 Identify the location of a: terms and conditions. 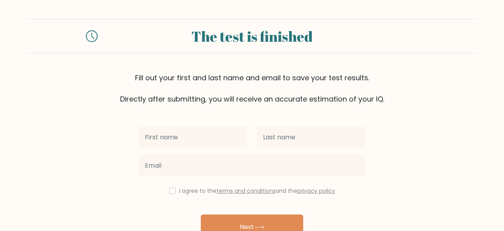
(246, 191).